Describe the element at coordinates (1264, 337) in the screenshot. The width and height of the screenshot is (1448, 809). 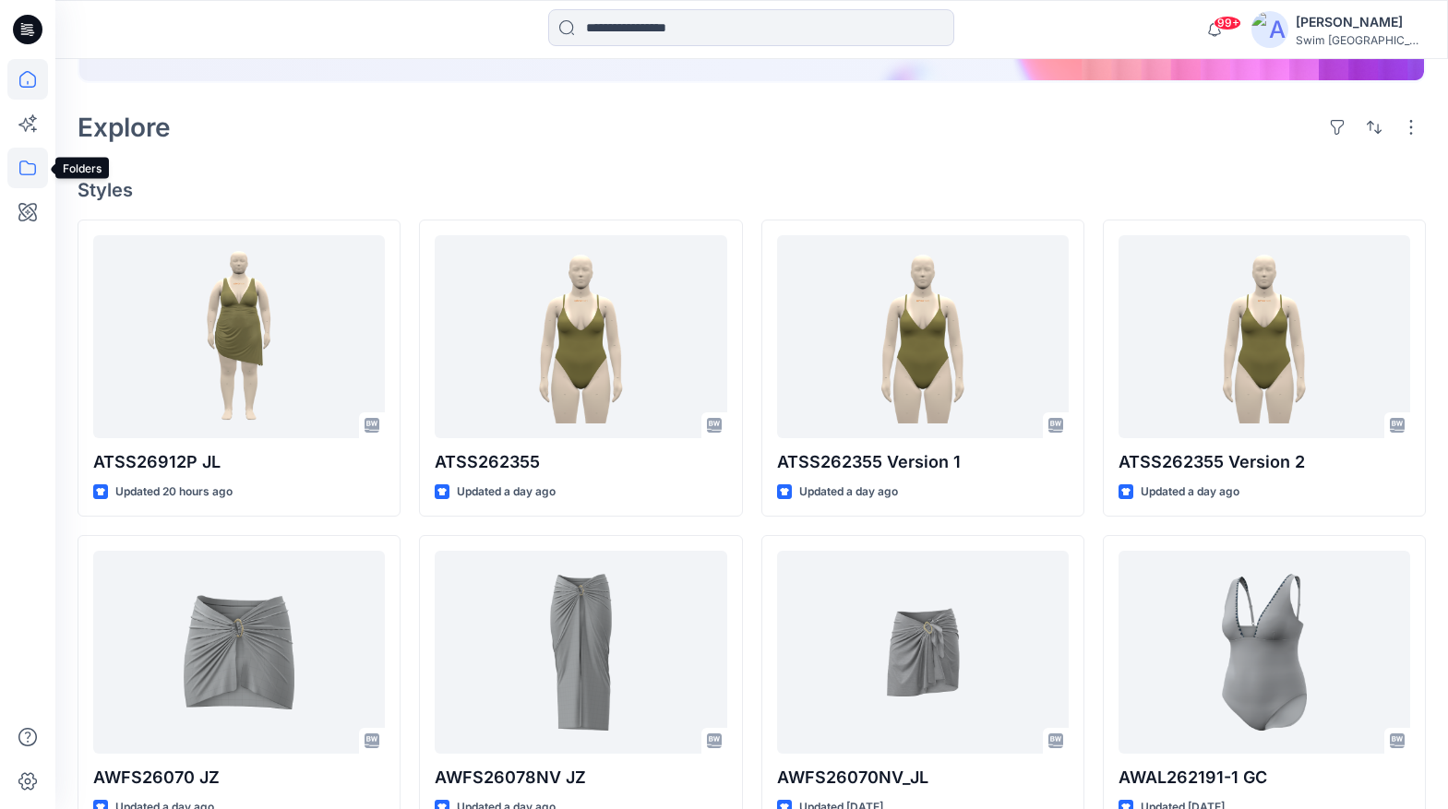
I see `a: ATSS262355 Version 2` at that location.